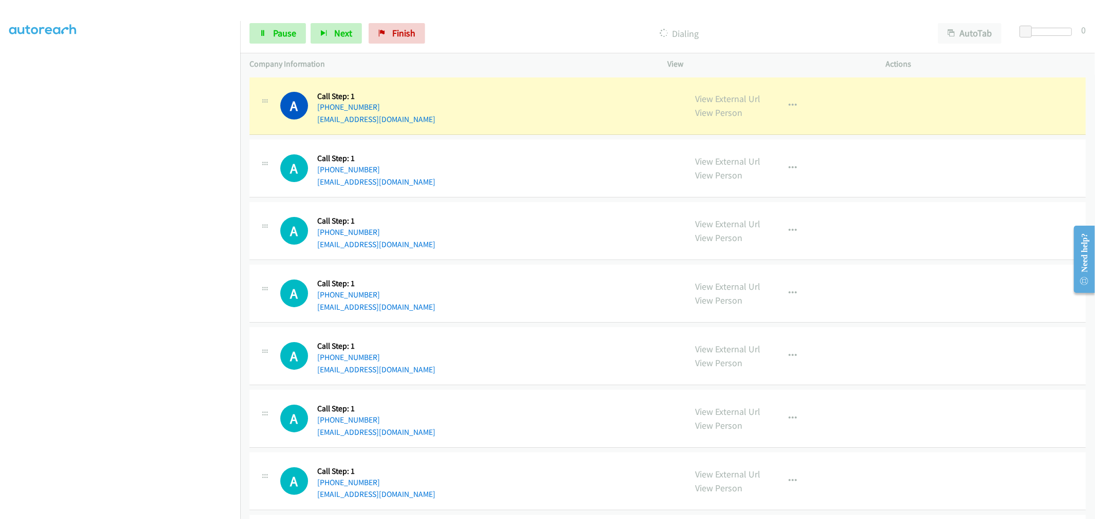  Describe the element at coordinates (449, 64) in the screenshot. I see `p: Company Information` at that location.